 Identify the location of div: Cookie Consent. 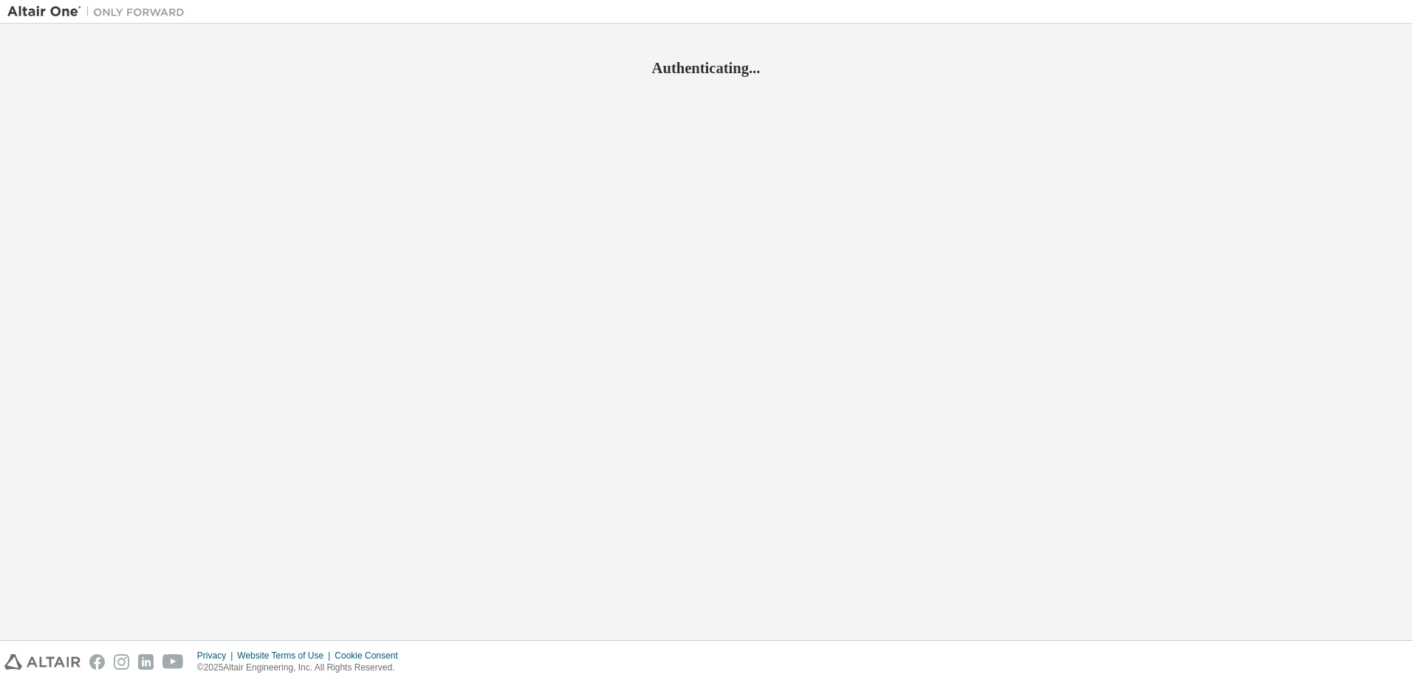
(387, 655).